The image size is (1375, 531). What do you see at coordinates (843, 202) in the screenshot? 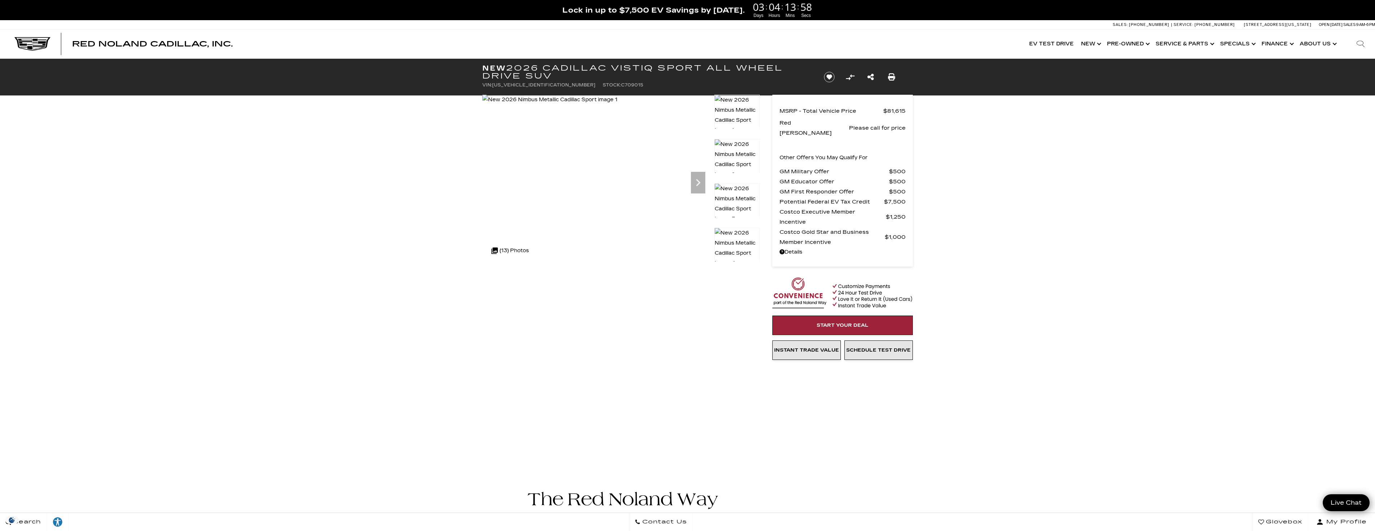
I see `a: Potential Federal EV Tax Credit $7,500` at bounding box center [843, 202].